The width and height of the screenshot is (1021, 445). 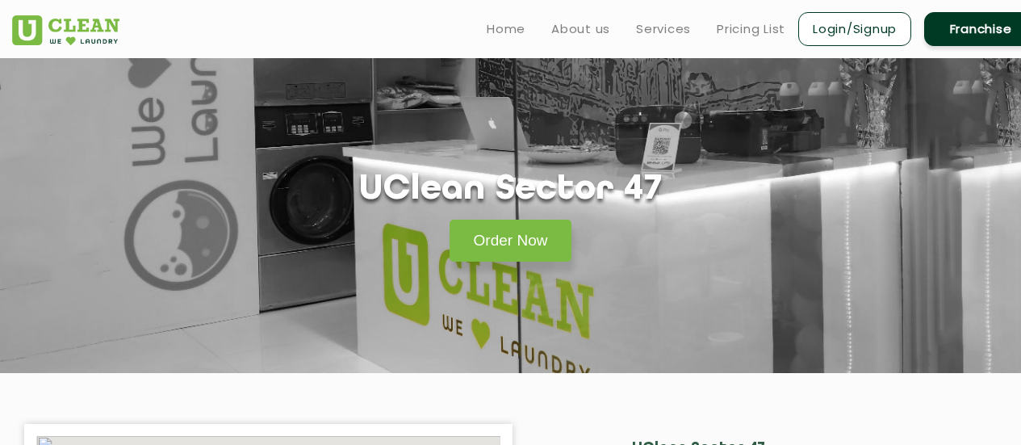 What do you see at coordinates (511, 190) in the screenshot?
I see `h1: UClean Sector 47` at bounding box center [511, 190].